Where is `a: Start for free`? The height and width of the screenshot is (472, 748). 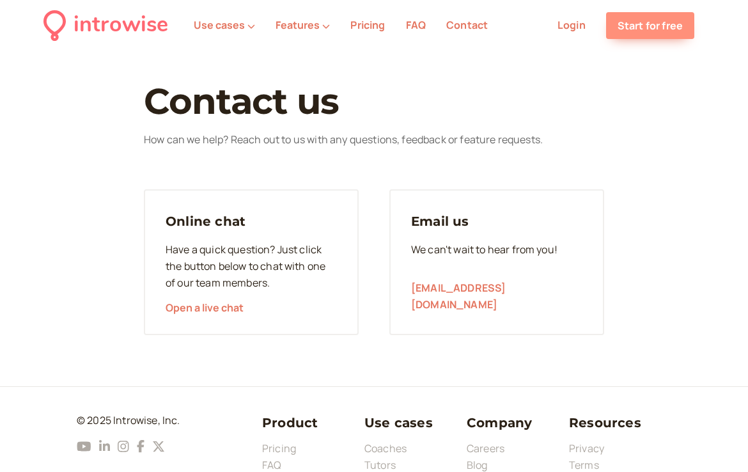 a: Start for free is located at coordinates (650, 26).